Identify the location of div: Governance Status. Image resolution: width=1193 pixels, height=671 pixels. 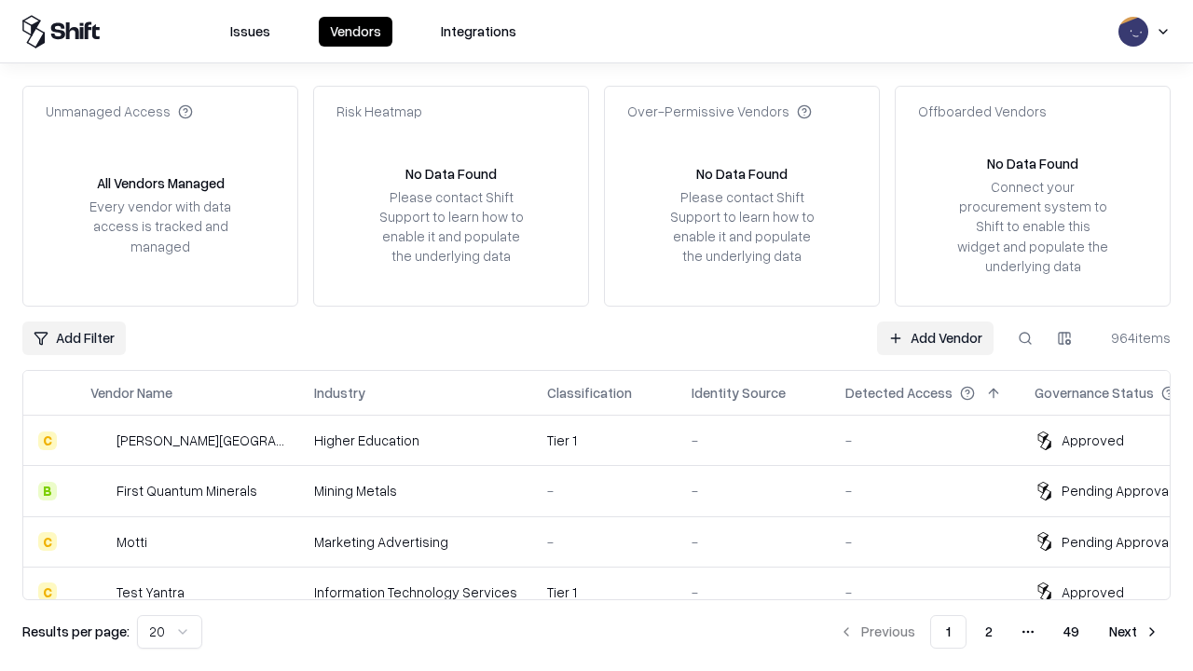
(1094, 392).